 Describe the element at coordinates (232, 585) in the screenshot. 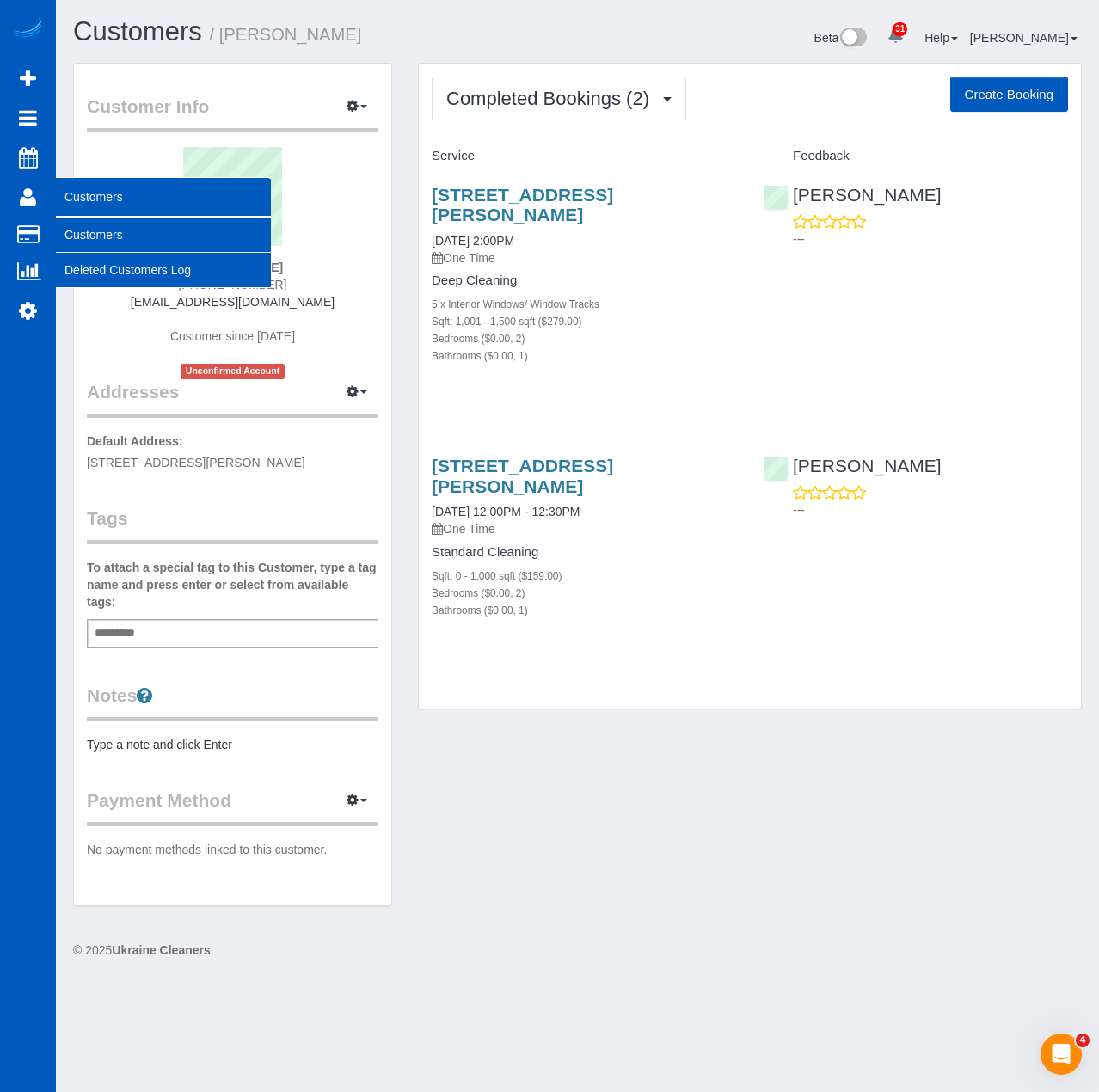

I see `label: To attach a special tag to this Customer, type a tag name and press enter or select from availabl...` at that location.